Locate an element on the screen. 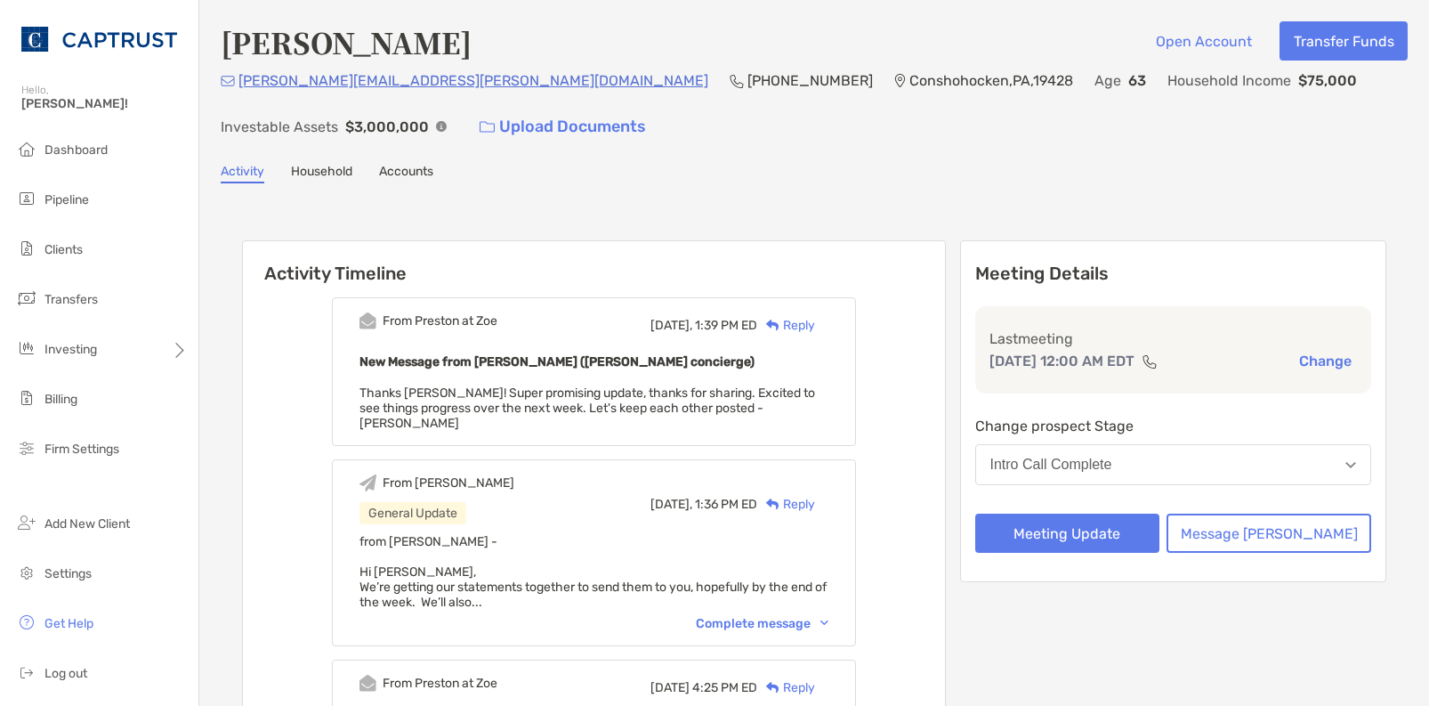 Image resolution: width=1429 pixels, height=706 pixels. span: 1:39 PM ED is located at coordinates (726, 325).